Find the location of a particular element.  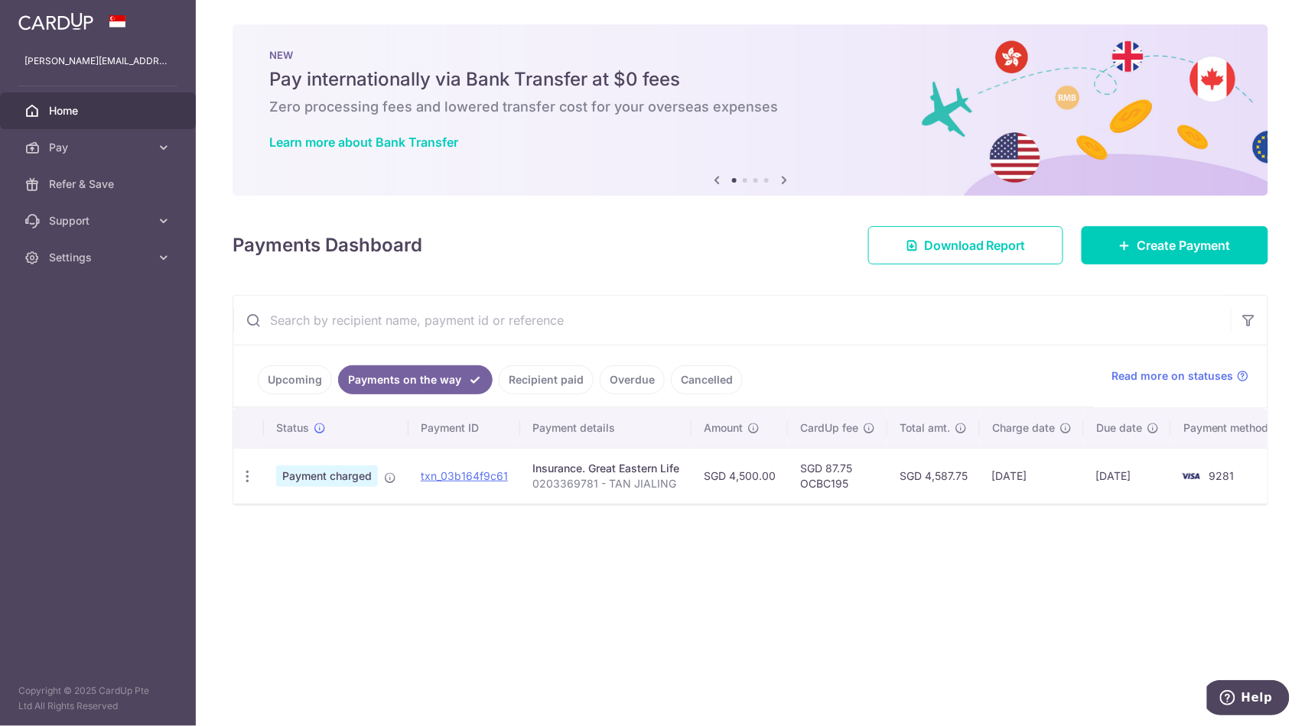

span: Pay is located at coordinates (99, 148).